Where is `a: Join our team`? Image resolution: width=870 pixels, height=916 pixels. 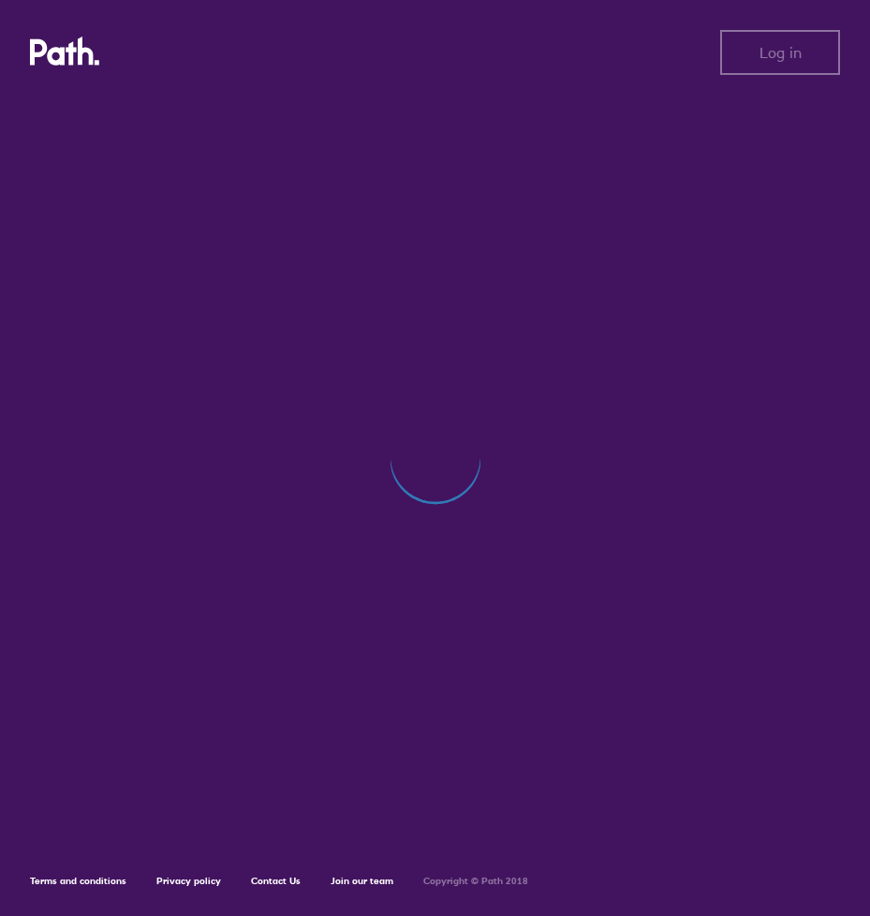
a: Join our team is located at coordinates (362, 881).